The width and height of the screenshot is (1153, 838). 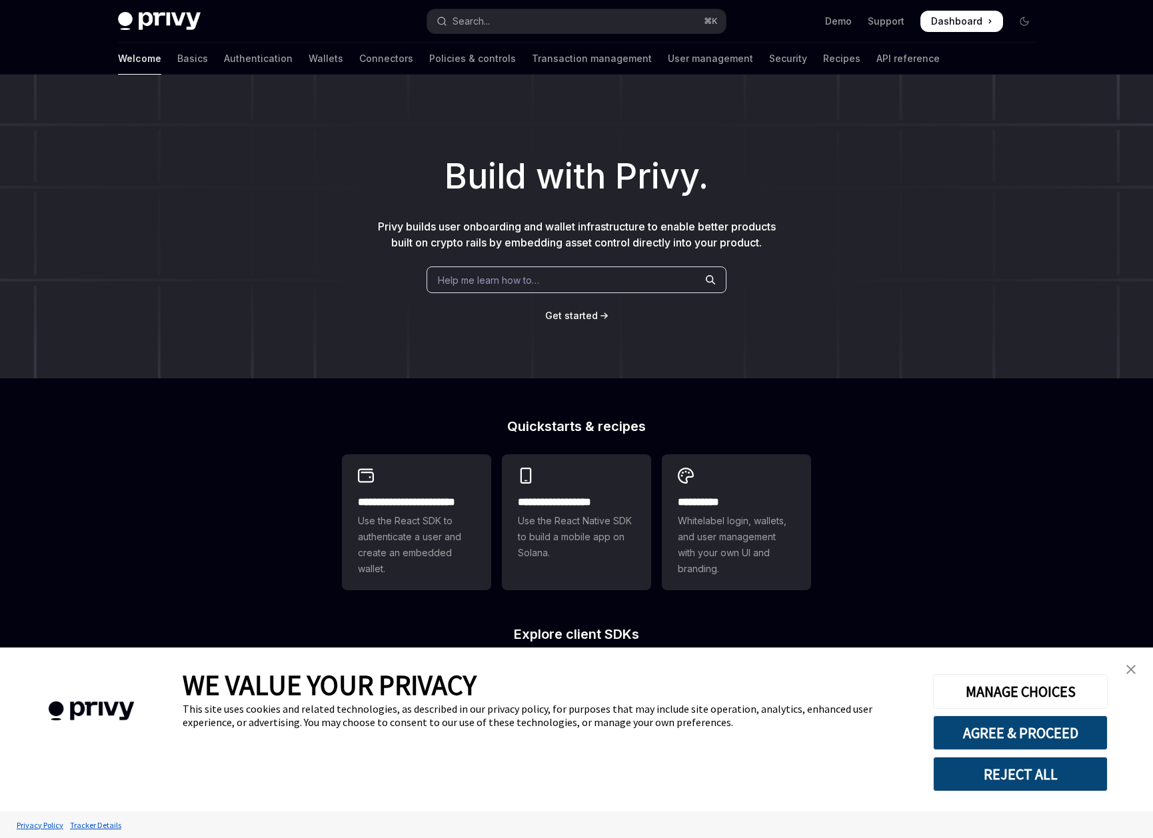 I want to click on a: Policies & controls, so click(x=472, y=59).